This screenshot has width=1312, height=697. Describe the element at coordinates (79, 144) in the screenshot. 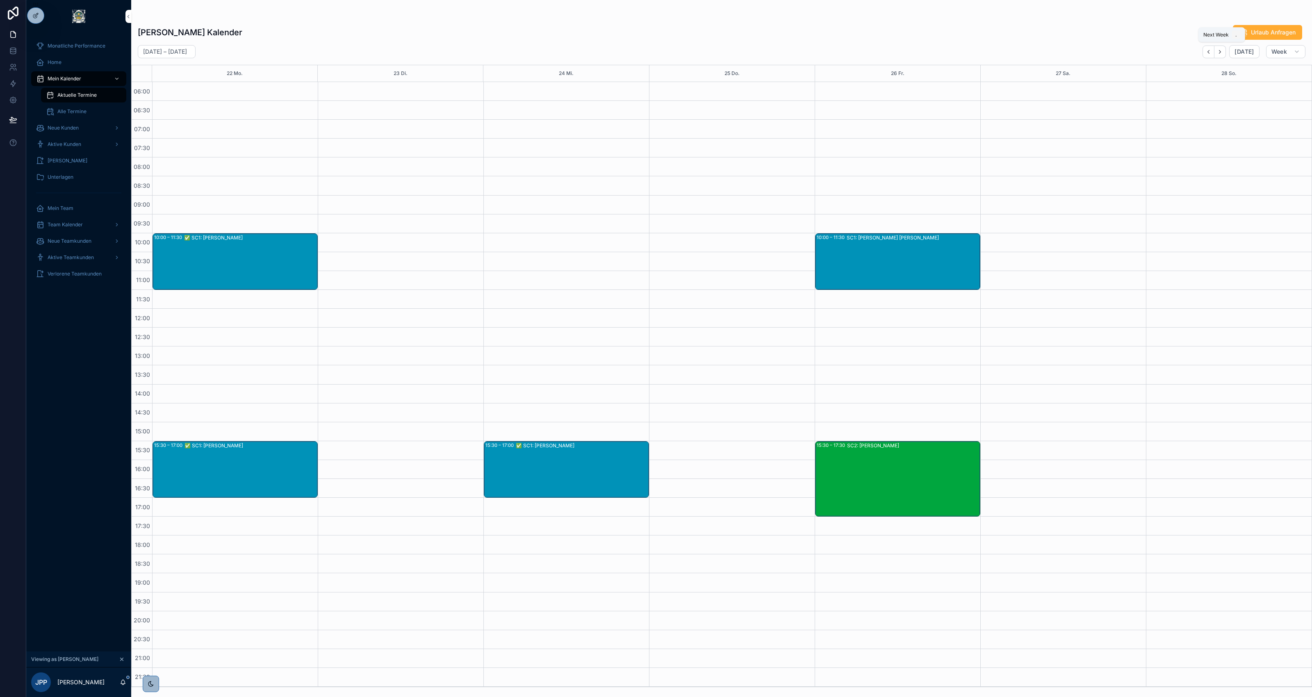

I see `a: Aktive Kunden` at that location.